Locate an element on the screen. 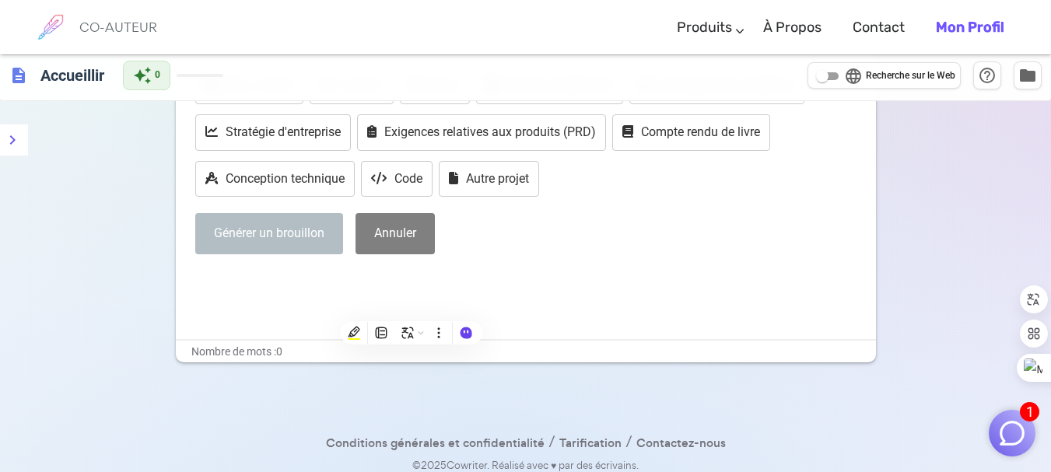 Image resolution: width=1051 pixels, height=472 pixels. font: Recherche sur le Web is located at coordinates (911, 75).